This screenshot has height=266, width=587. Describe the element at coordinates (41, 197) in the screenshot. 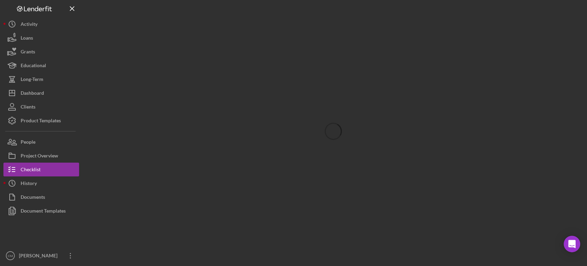

I see `button: Documents` at that location.